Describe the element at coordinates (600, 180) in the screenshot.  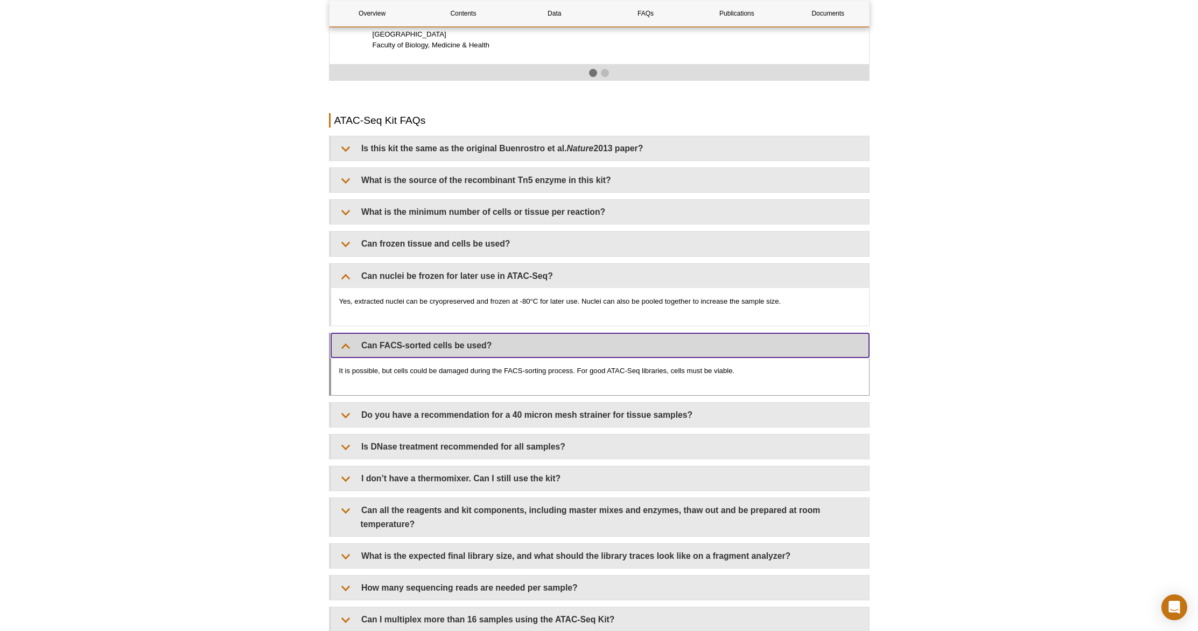
I see `summary: What is the source of the recombinant Tn5 enzyme in this kit?` at that location.